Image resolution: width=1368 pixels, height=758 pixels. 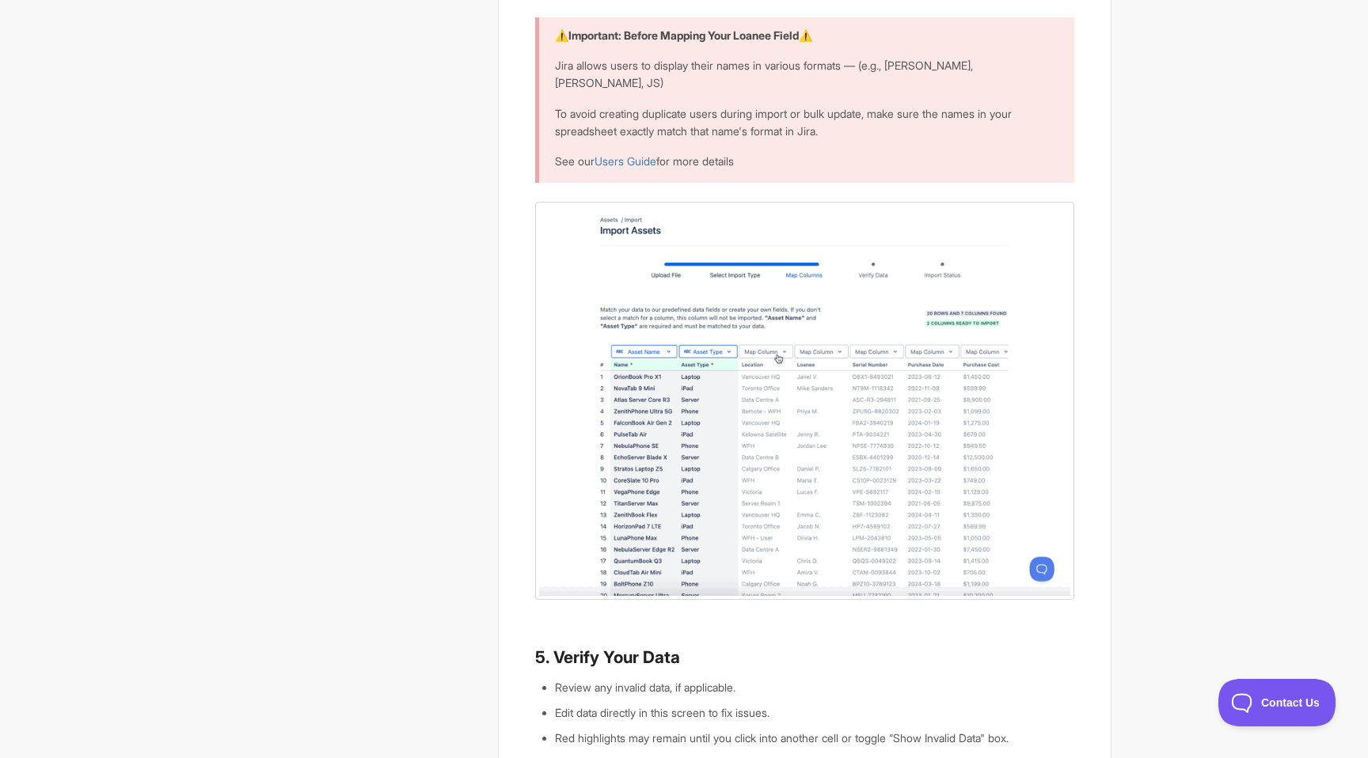 What do you see at coordinates (814, 688) in the screenshot?
I see `li: Review any invalid data, if applicable.` at bounding box center [814, 688].